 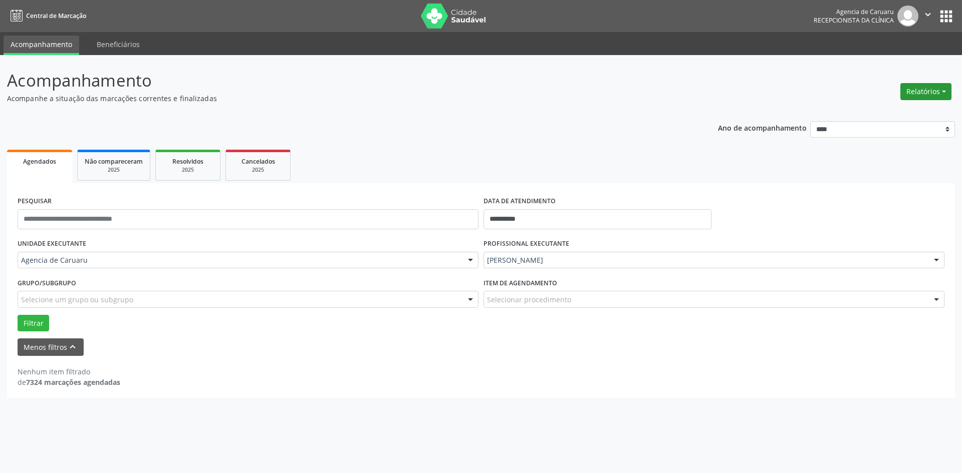 What do you see at coordinates (33, 324) in the screenshot?
I see `button: Filtrar` at bounding box center [33, 324].